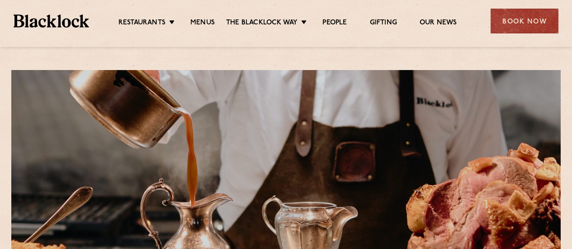  What do you see at coordinates (142, 24) in the screenshot?
I see `a: Restaurants` at bounding box center [142, 24].